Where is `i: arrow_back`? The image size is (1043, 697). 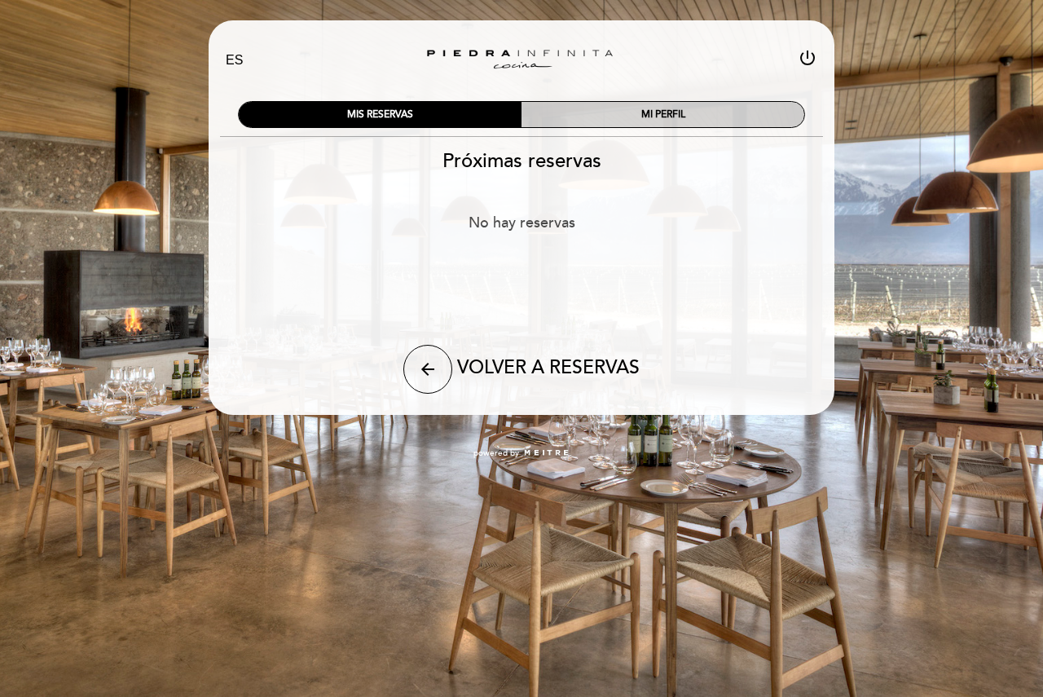
i: arrow_back is located at coordinates (428, 369).